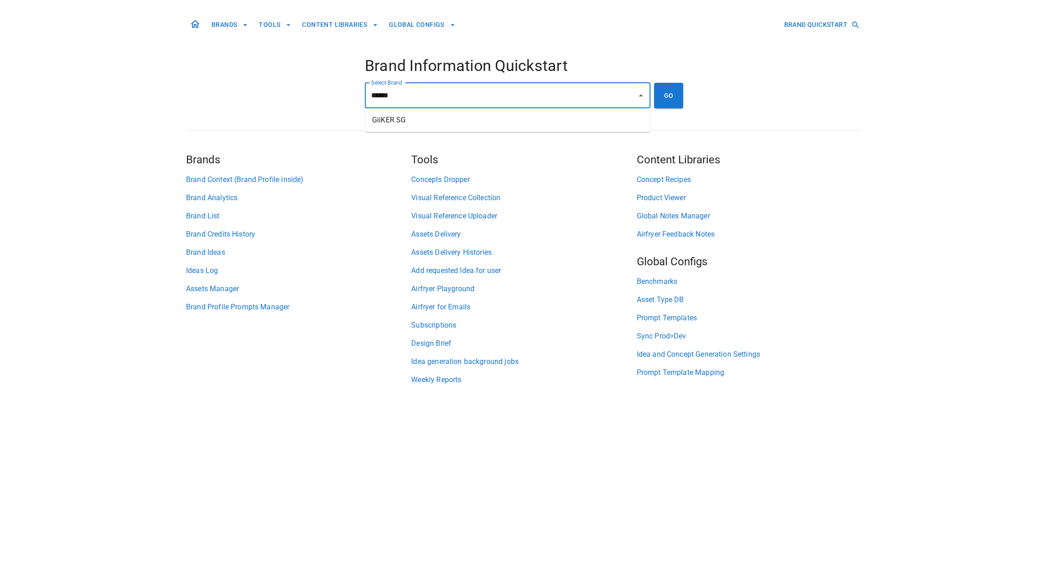  What do you see at coordinates (422, 25) in the screenshot?
I see `button: GLOBAL CONFIGS` at bounding box center [422, 25].